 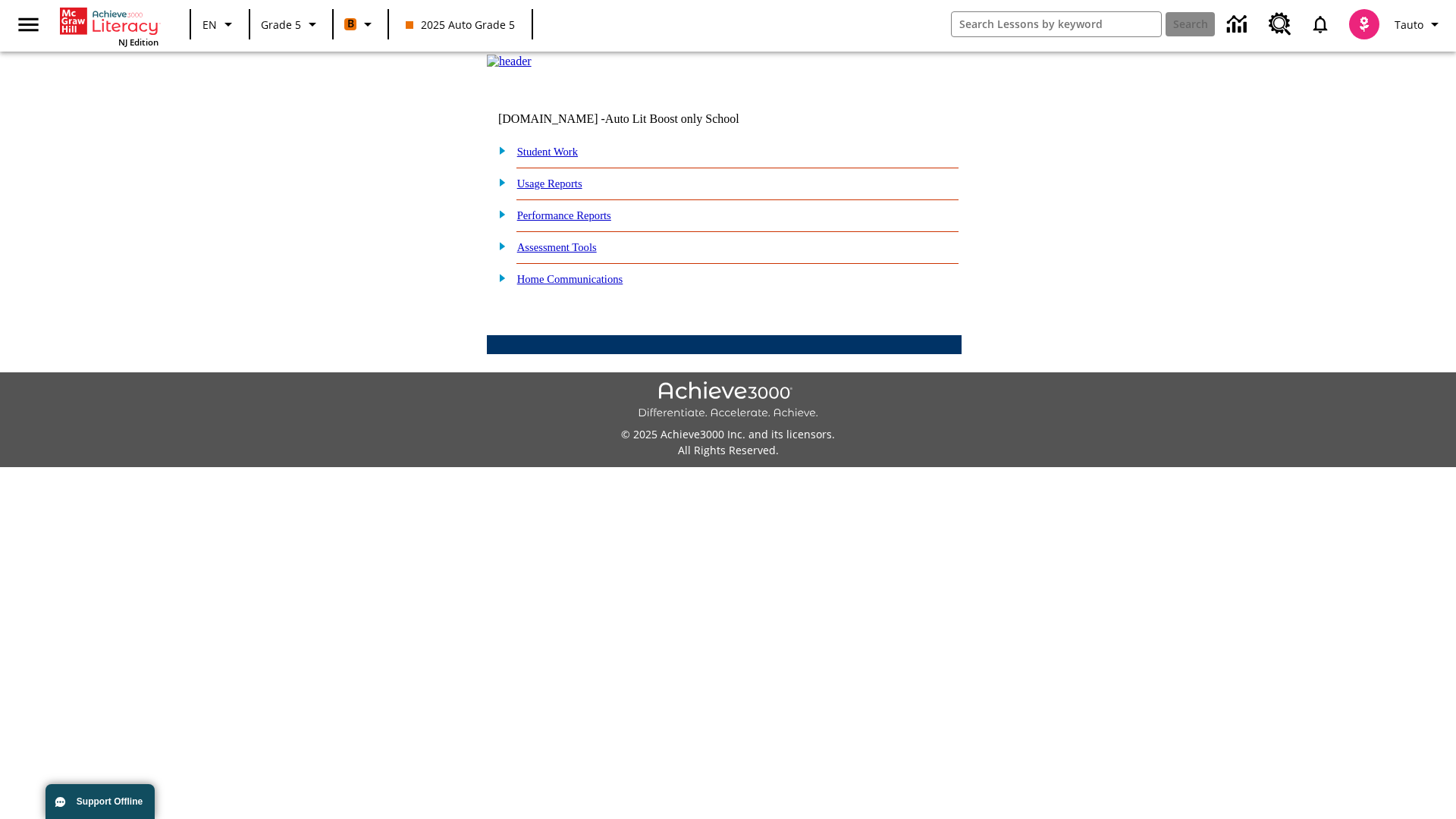 I want to click on span: B, so click(x=351, y=23).